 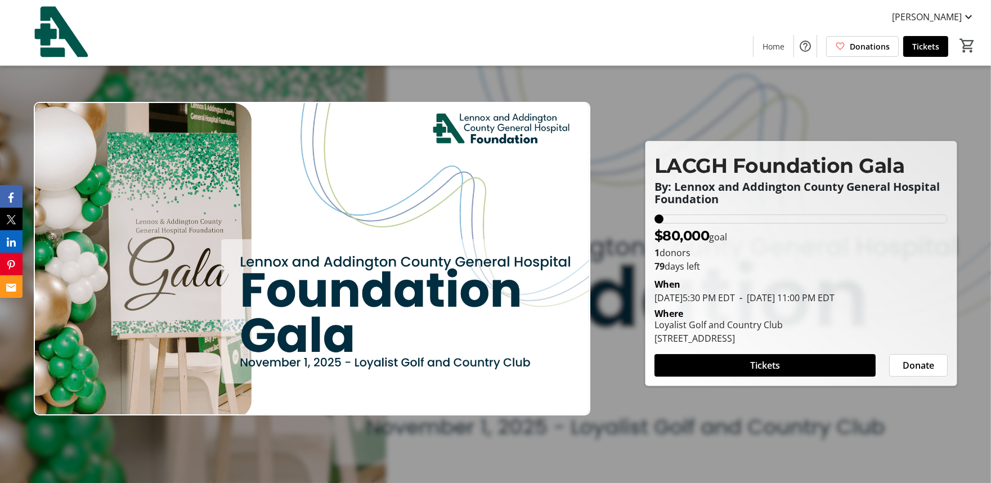 I want to click on span: 79, so click(x=659, y=266).